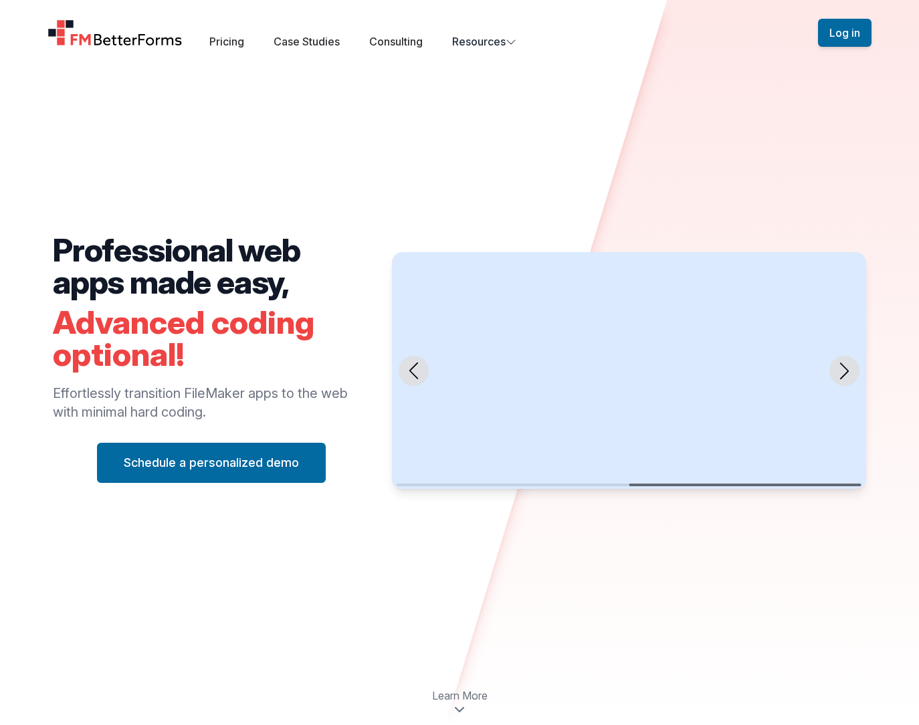 The image size is (919, 725). Describe the element at coordinates (115, 33) in the screenshot. I see `a: Home` at that location.